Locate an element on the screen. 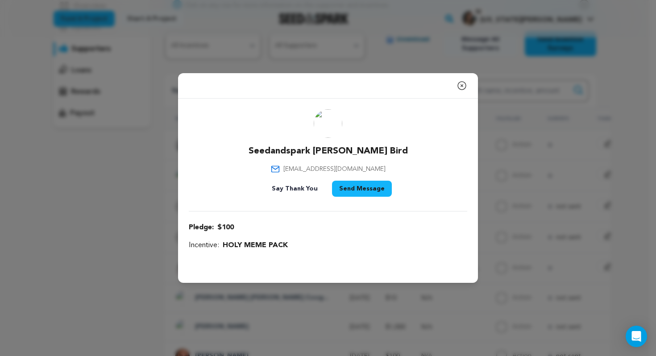 The width and height of the screenshot is (656, 356). button: Say Thank You is located at coordinates (295, 189).